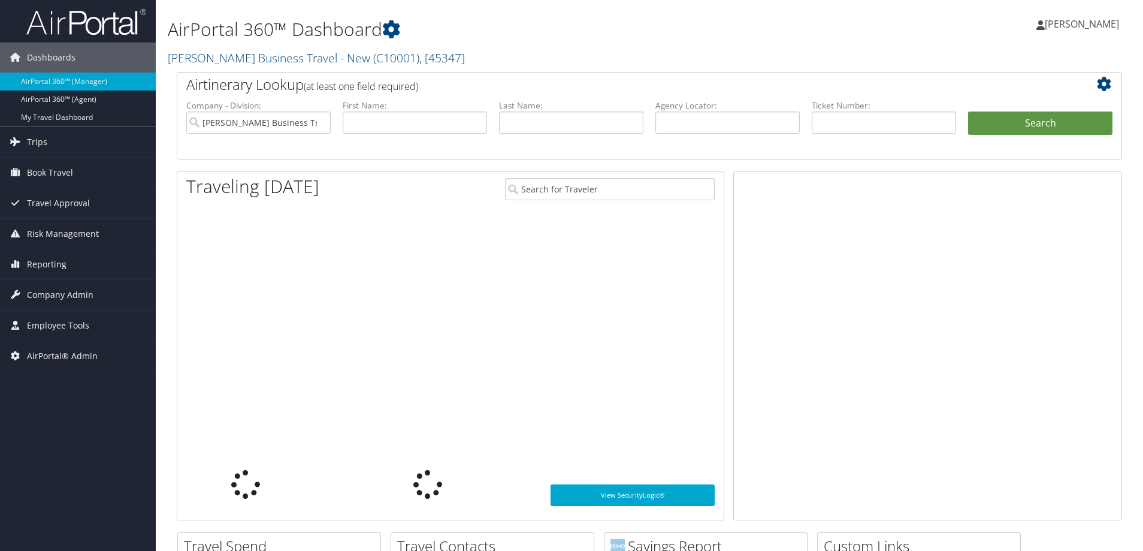 This screenshot has width=1143, height=551. I want to click on span: Book Travel, so click(50, 173).